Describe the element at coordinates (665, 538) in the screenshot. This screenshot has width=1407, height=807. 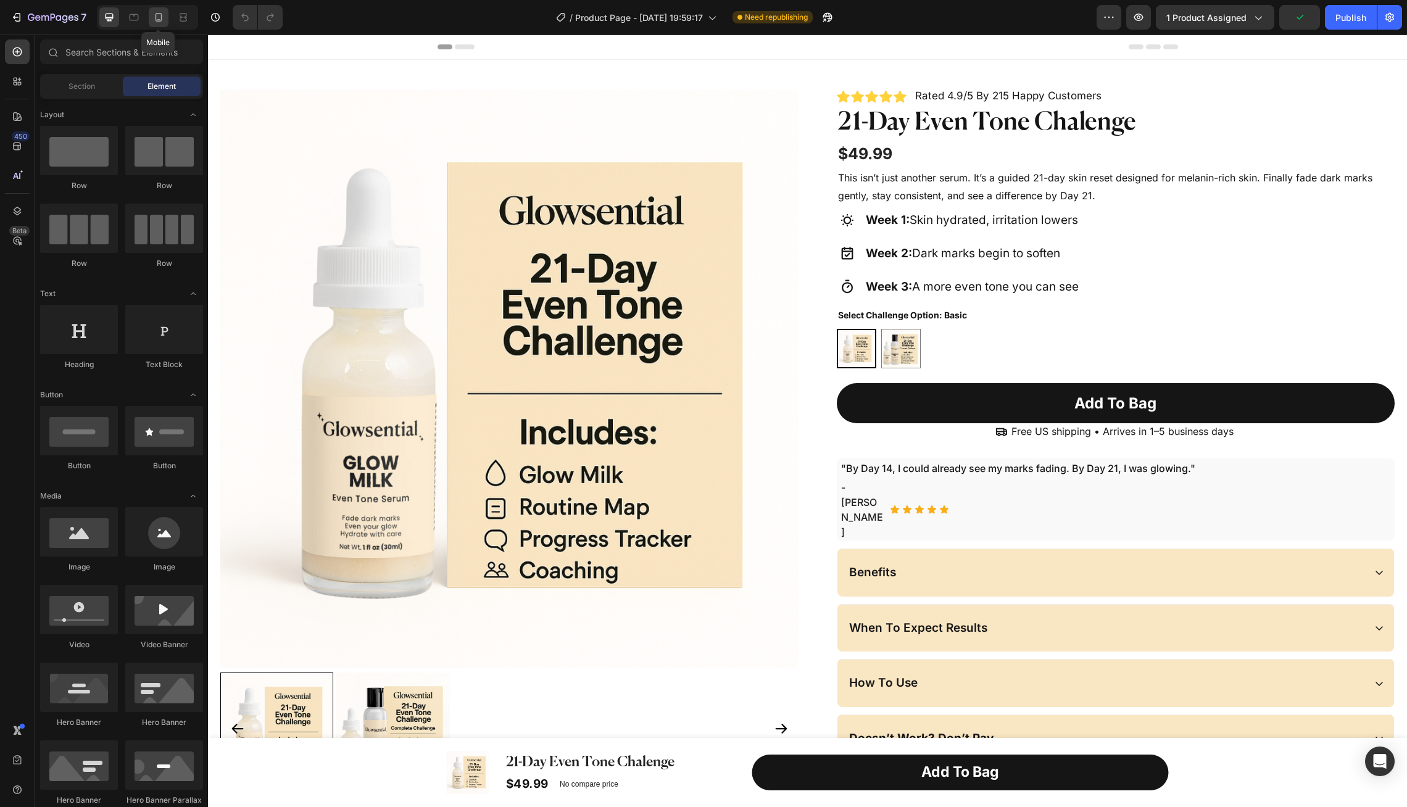
I see `p: Benefits` at that location.